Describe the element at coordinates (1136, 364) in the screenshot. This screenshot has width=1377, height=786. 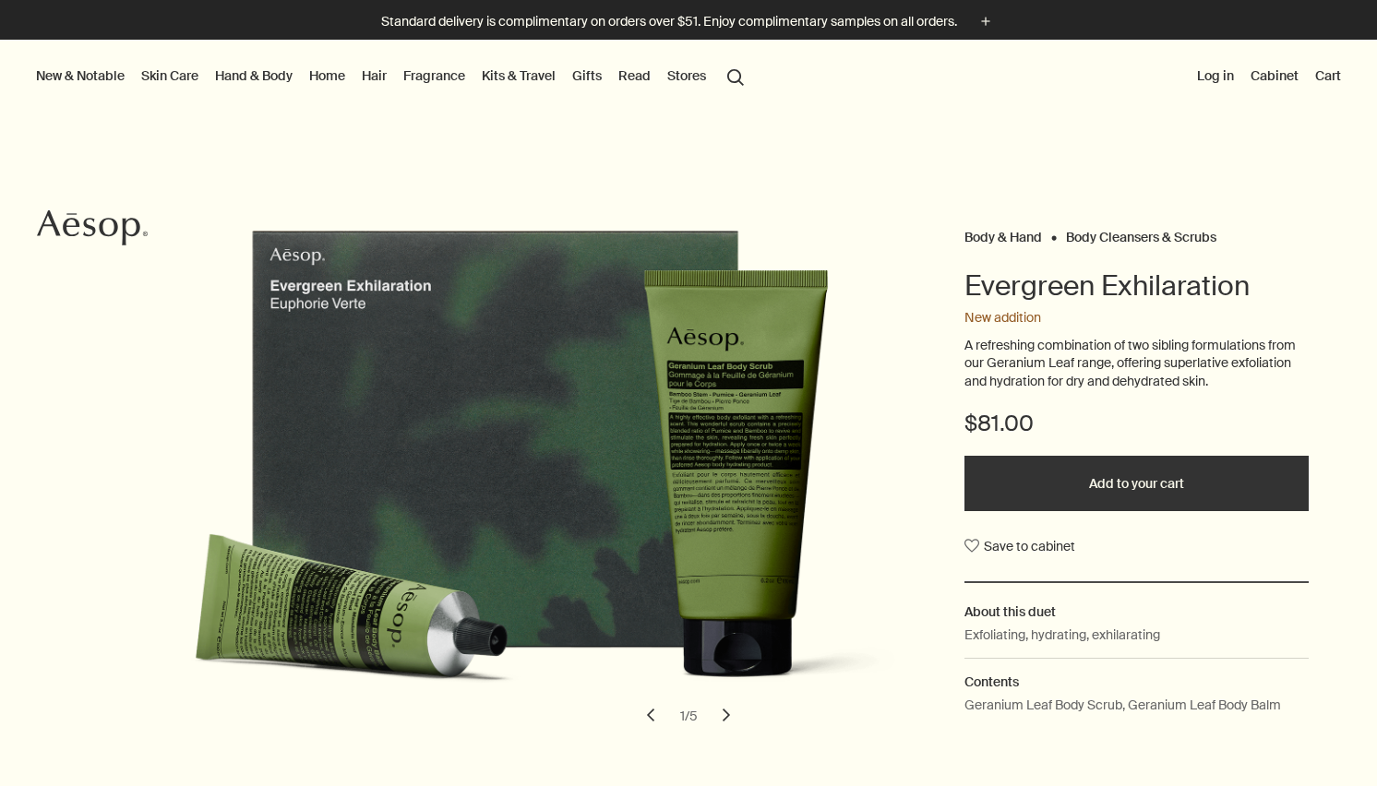
I see `p: A refreshing combination of two sibling formulations from our Geranium Leaf range, offering super...` at that location.